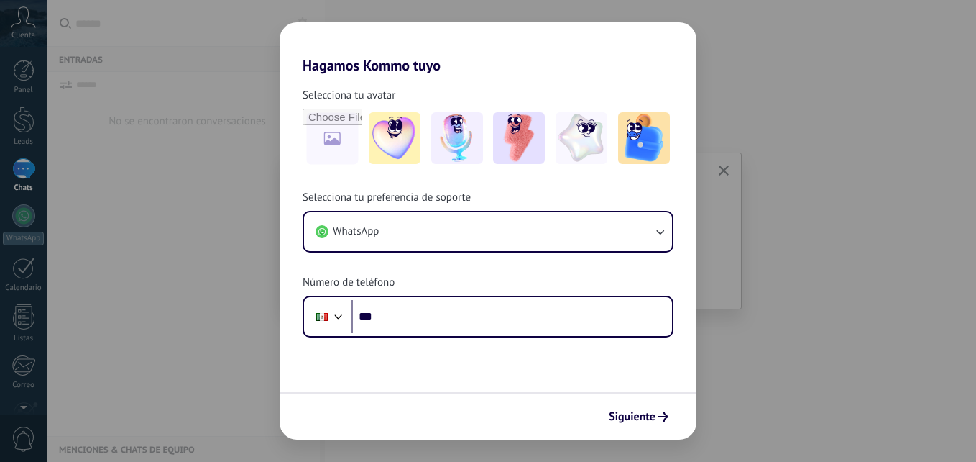 Image resolution: width=976 pixels, height=462 pixels. What do you see at coordinates (457, 138) in the screenshot?
I see `img: -2.jpeg` at bounding box center [457, 138].